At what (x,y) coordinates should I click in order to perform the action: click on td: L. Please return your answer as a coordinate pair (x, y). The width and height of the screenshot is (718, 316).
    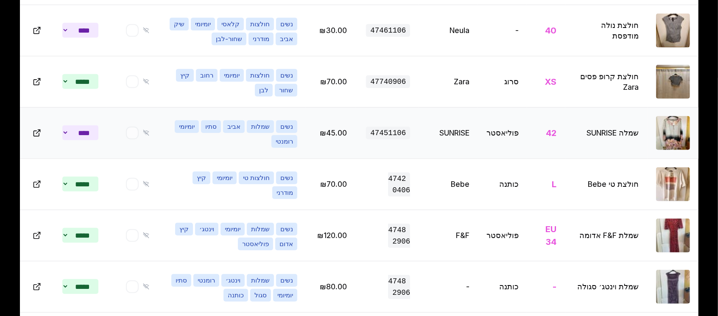
    Looking at the image, I should click on (546, 184).